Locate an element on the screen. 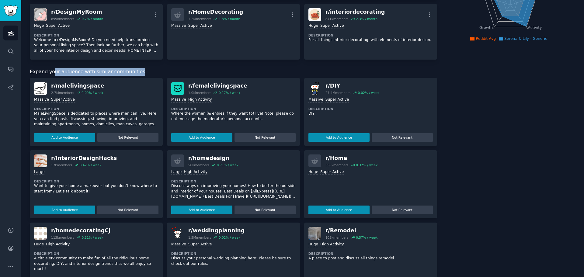 The height and width of the screenshot is (277, 584). div: 1.0M members is located at coordinates (200, 93).